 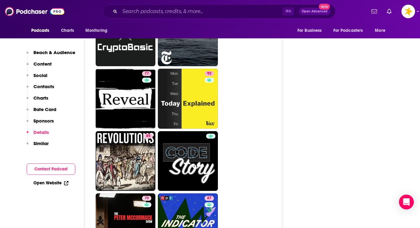 I want to click on span: For Business, so click(x=310, y=31).